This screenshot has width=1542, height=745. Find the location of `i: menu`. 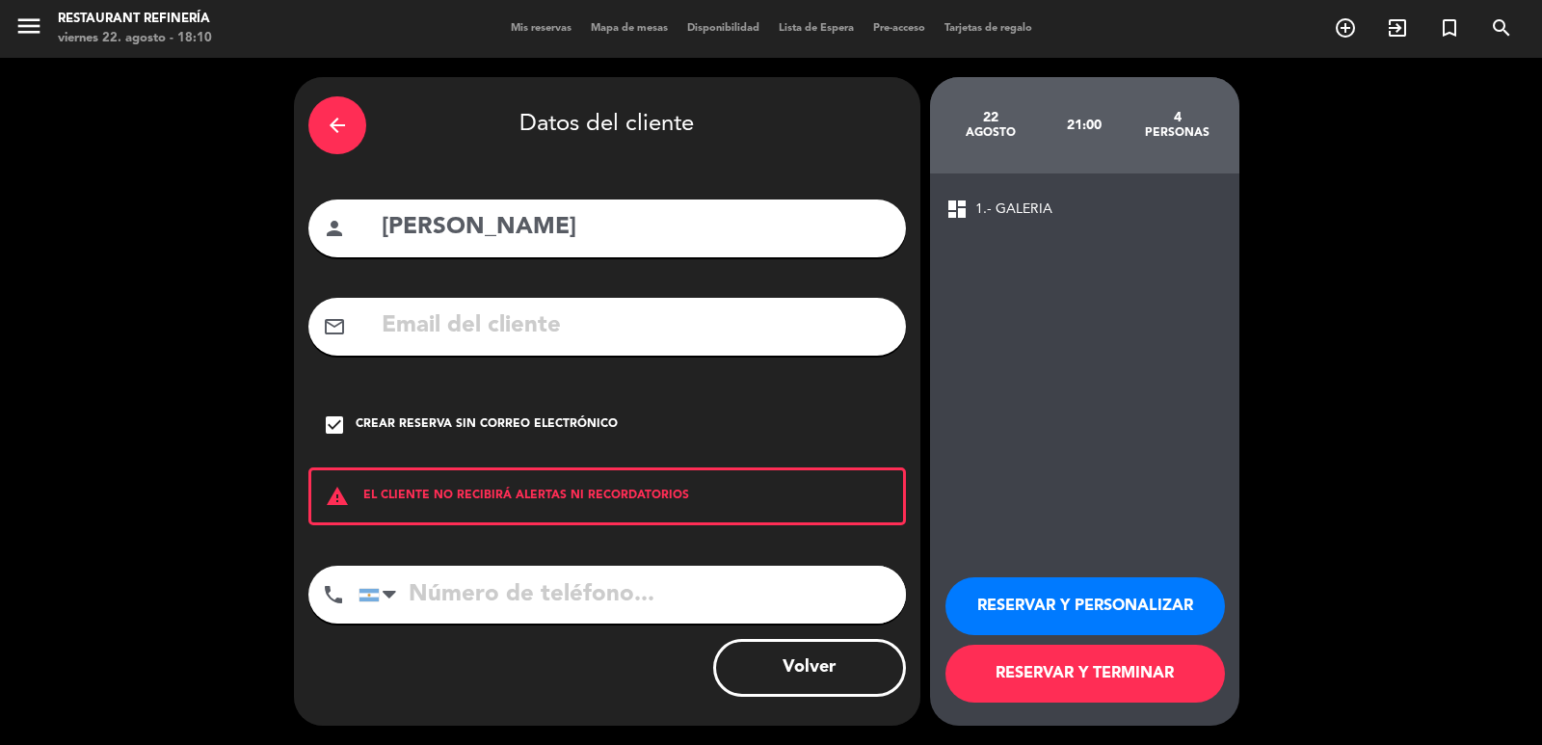

i: menu is located at coordinates (29, 26).